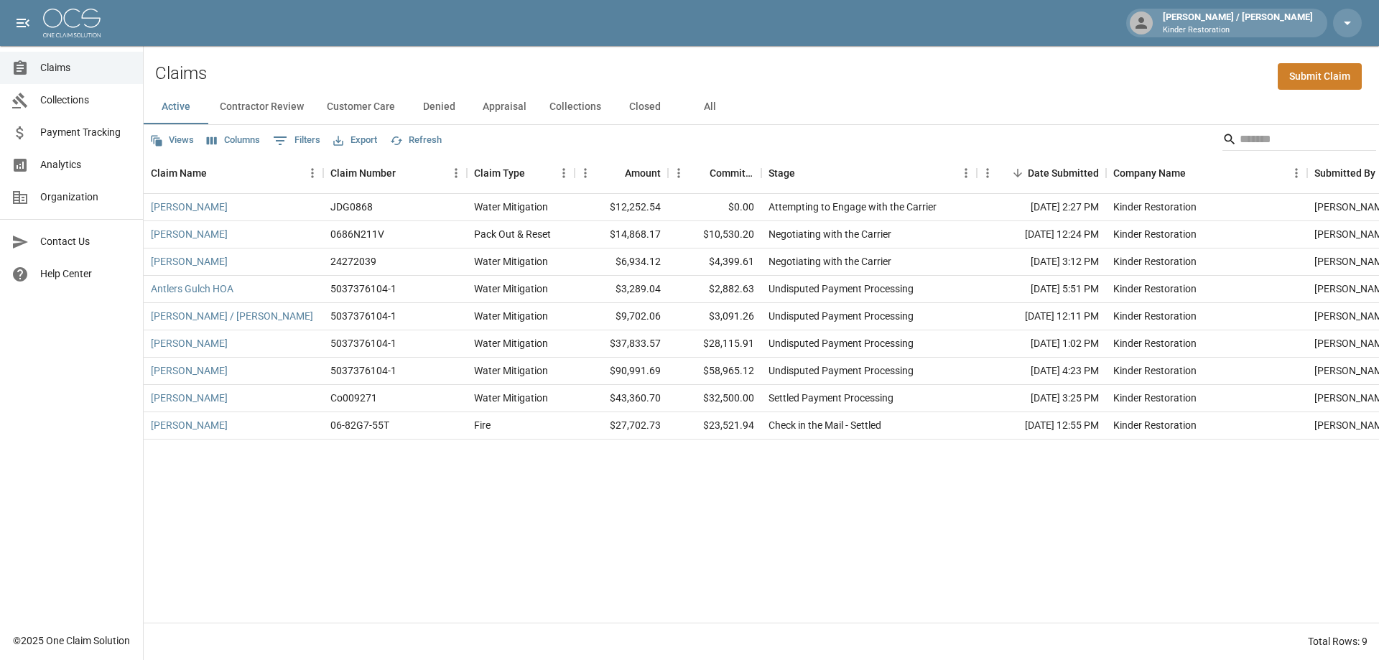 Image resolution: width=1379 pixels, height=660 pixels. What do you see at coordinates (353, 261) in the screenshot?
I see `div: 24272039` at bounding box center [353, 261].